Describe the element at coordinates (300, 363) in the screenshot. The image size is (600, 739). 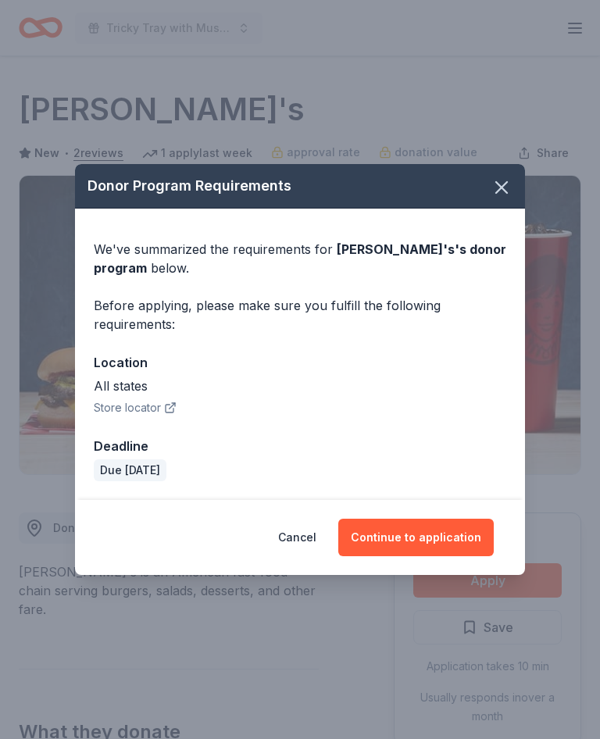
I see `div: Location` at that location.